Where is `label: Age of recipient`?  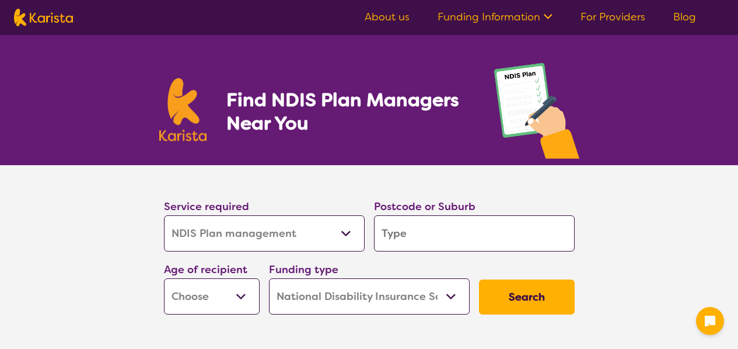 label: Age of recipient is located at coordinates (205, 269).